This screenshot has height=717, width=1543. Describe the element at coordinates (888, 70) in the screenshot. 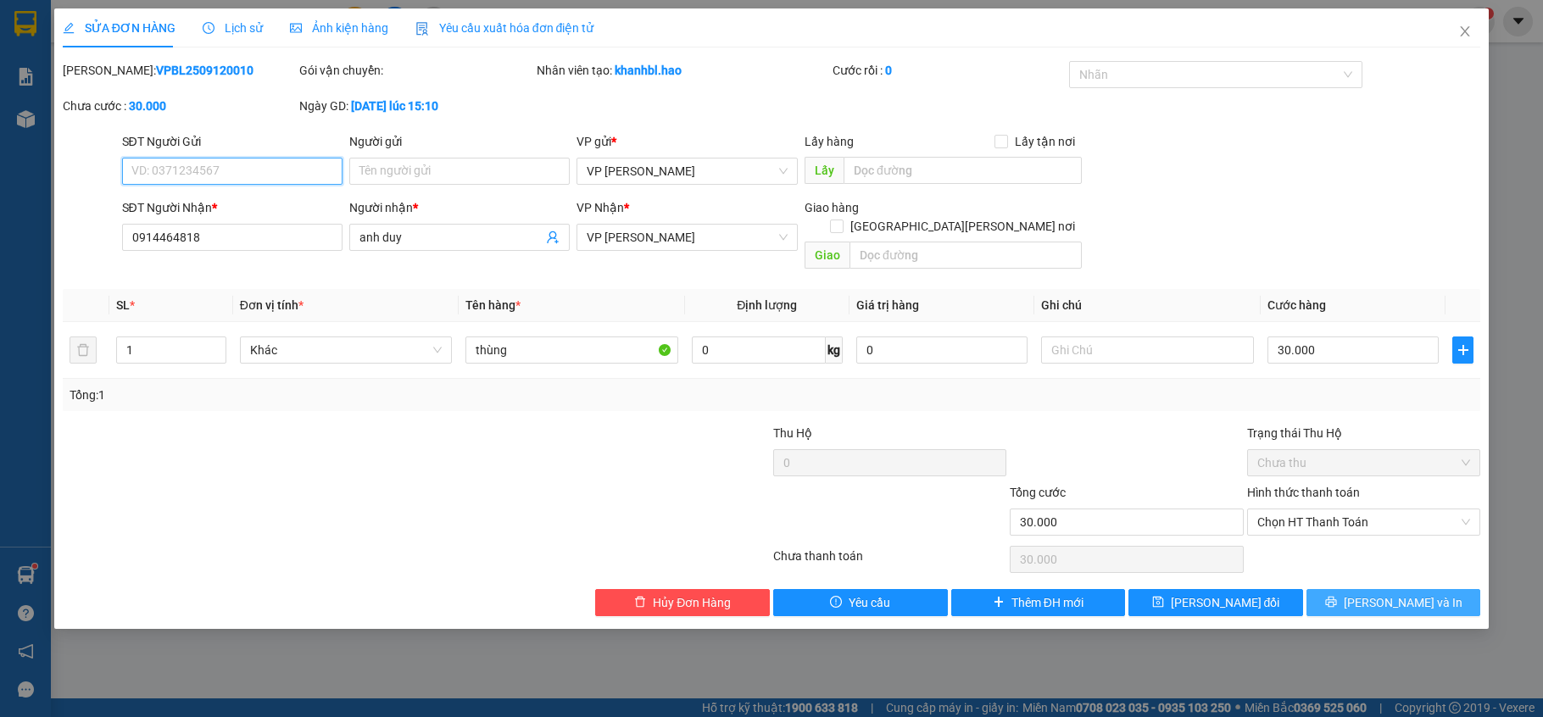

I see `b: 0` at that location.